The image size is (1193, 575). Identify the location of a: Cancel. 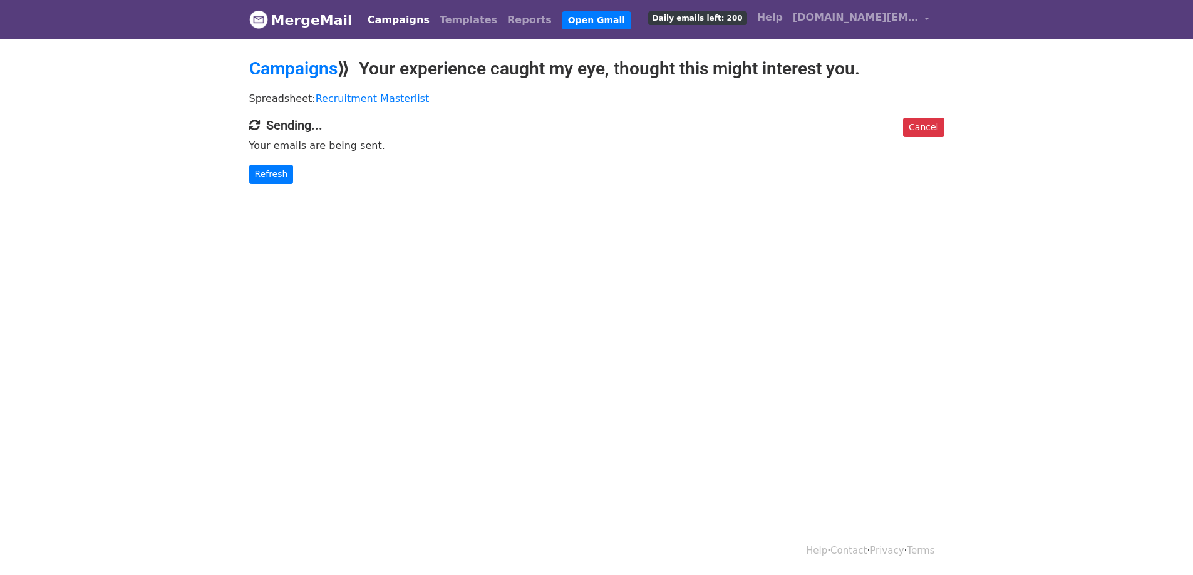
(923, 127).